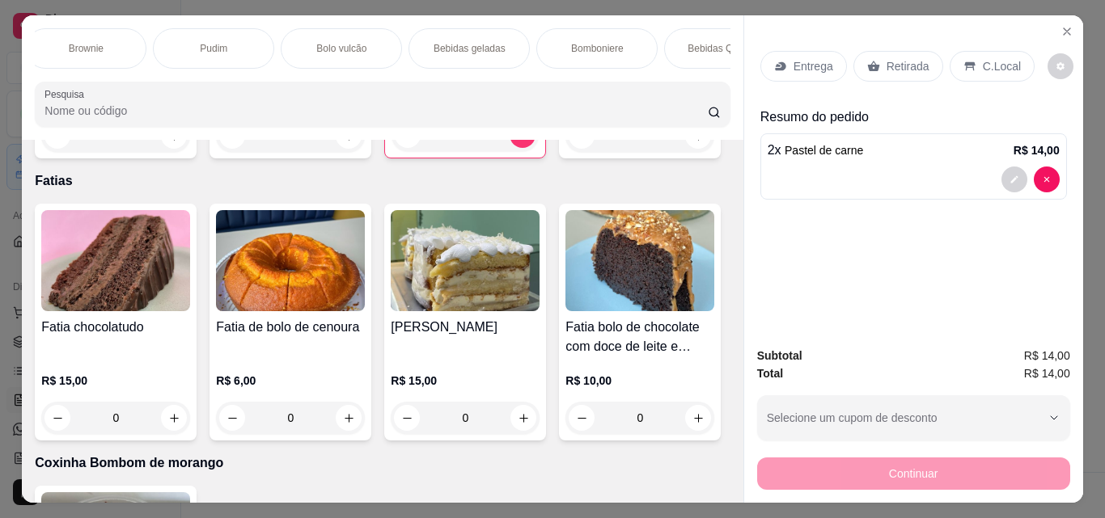  I want to click on p: Retirada, so click(907, 66).